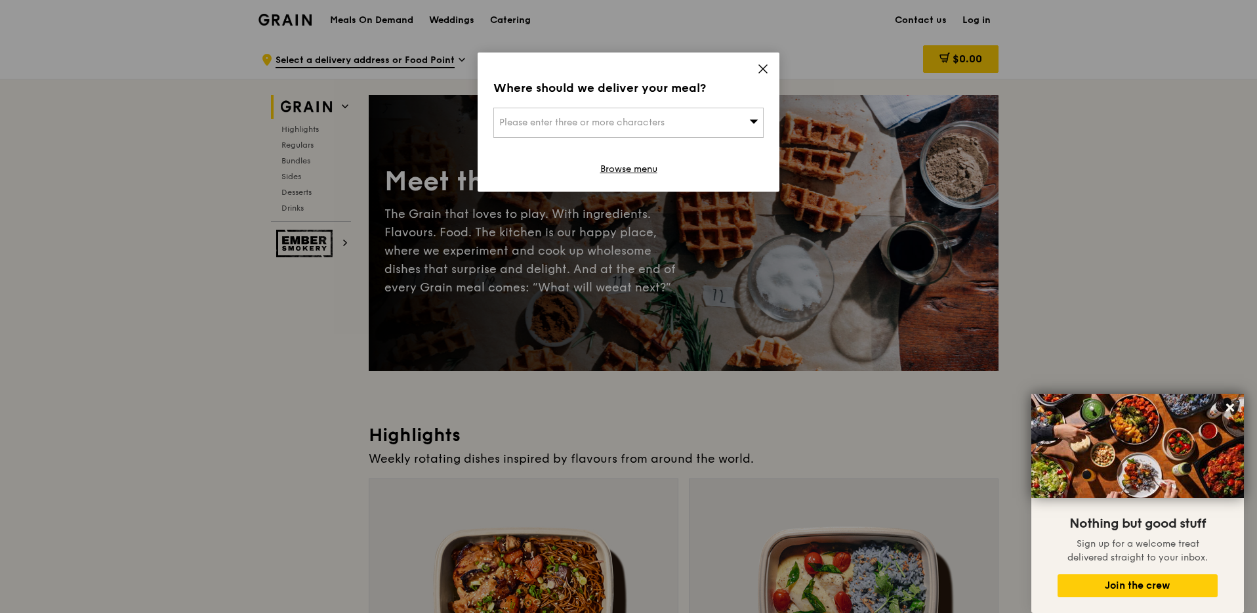 Image resolution: width=1257 pixels, height=613 pixels. What do you see at coordinates (629, 88) in the screenshot?
I see `div: Where should we deliver your meal?` at bounding box center [629, 88].